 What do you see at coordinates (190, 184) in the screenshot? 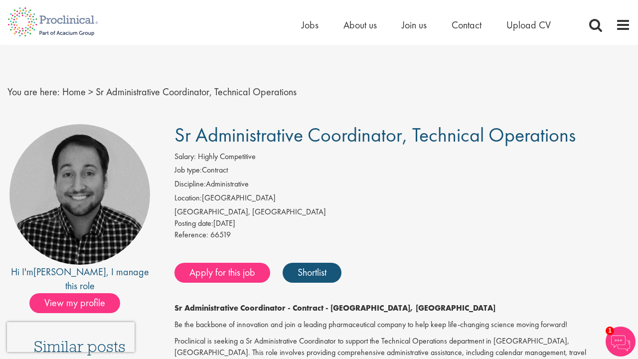
I see `label: Discipline:` at bounding box center [190, 184].